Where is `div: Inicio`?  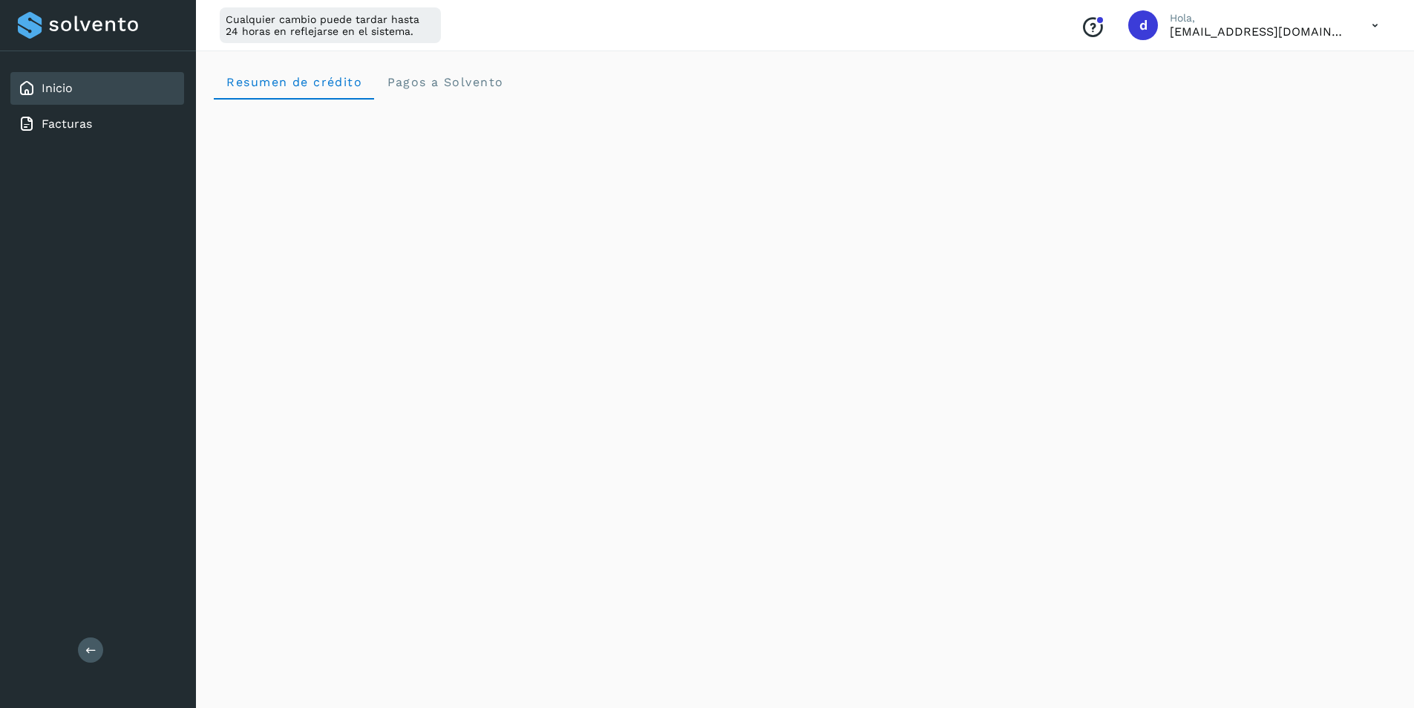 div: Inicio is located at coordinates (97, 88).